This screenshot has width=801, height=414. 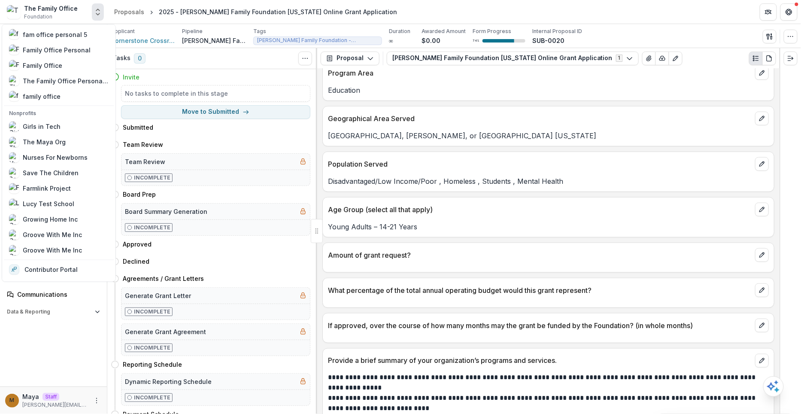 I want to click on button: Open entity switcher, so click(x=98, y=12).